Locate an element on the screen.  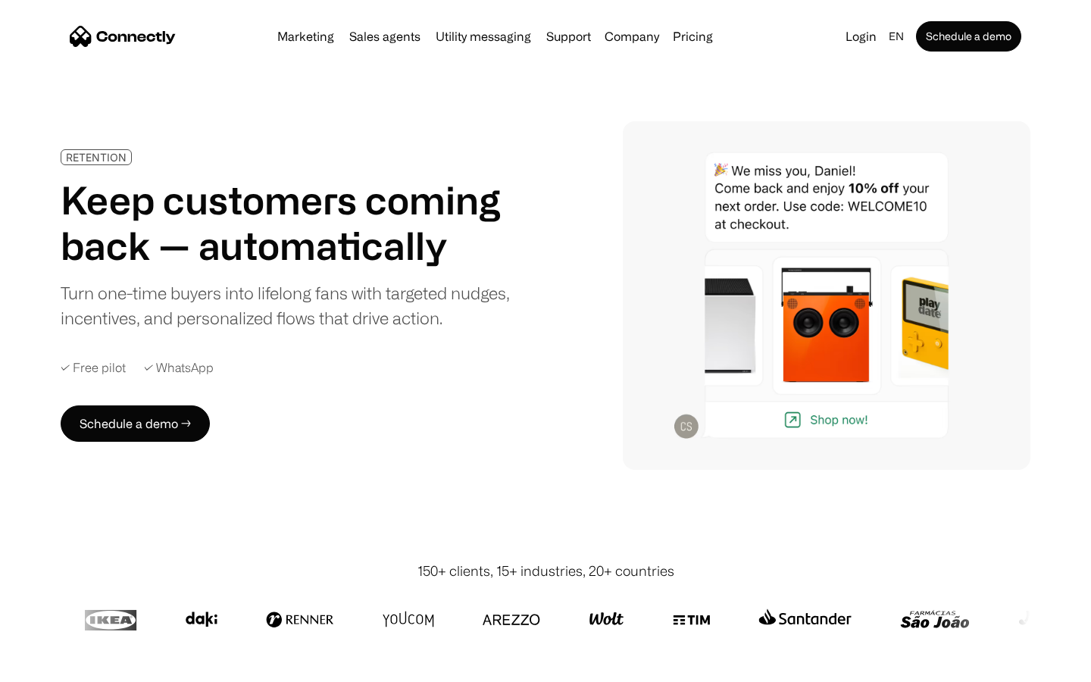
a: Sales agents is located at coordinates (385, 36).